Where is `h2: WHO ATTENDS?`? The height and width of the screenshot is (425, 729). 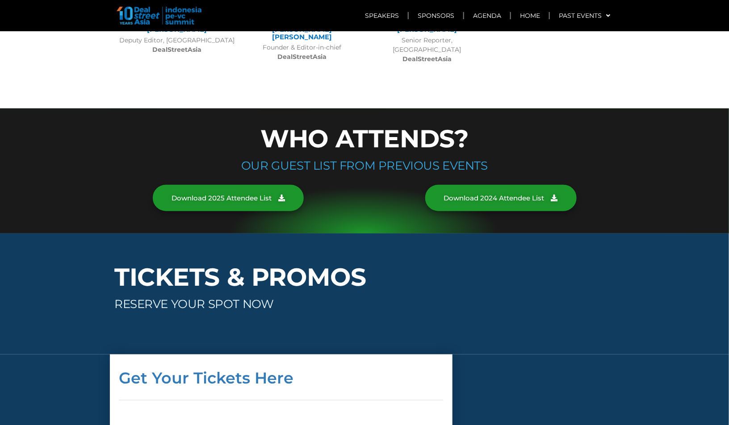 h2: WHO ATTENDS? is located at coordinates (364, 138).